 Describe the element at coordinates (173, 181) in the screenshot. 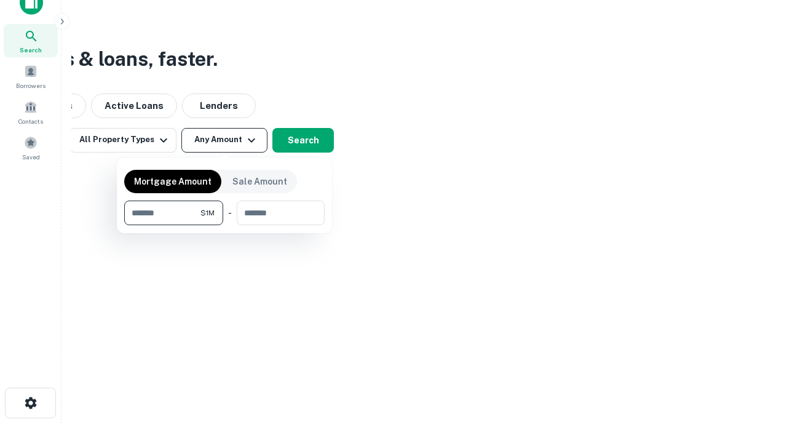

I see `p: Mortgage Amount` at that location.